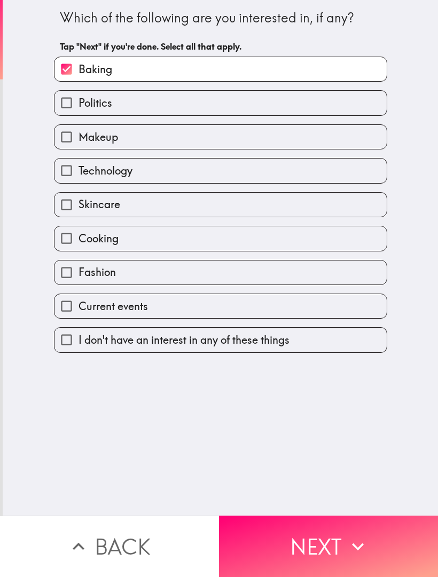 The height and width of the screenshot is (577, 438). I want to click on button: Current events, so click(220, 306).